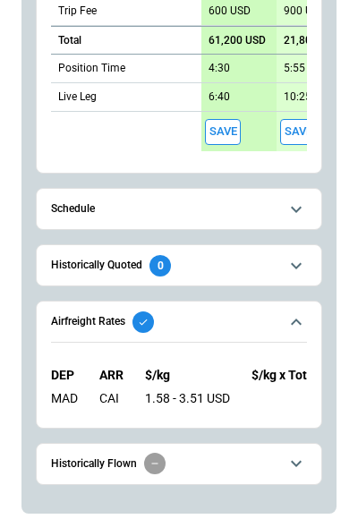 The width and height of the screenshot is (358, 519). Describe the element at coordinates (304, 11) in the screenshot. I see `p: 900 USD` at that location.